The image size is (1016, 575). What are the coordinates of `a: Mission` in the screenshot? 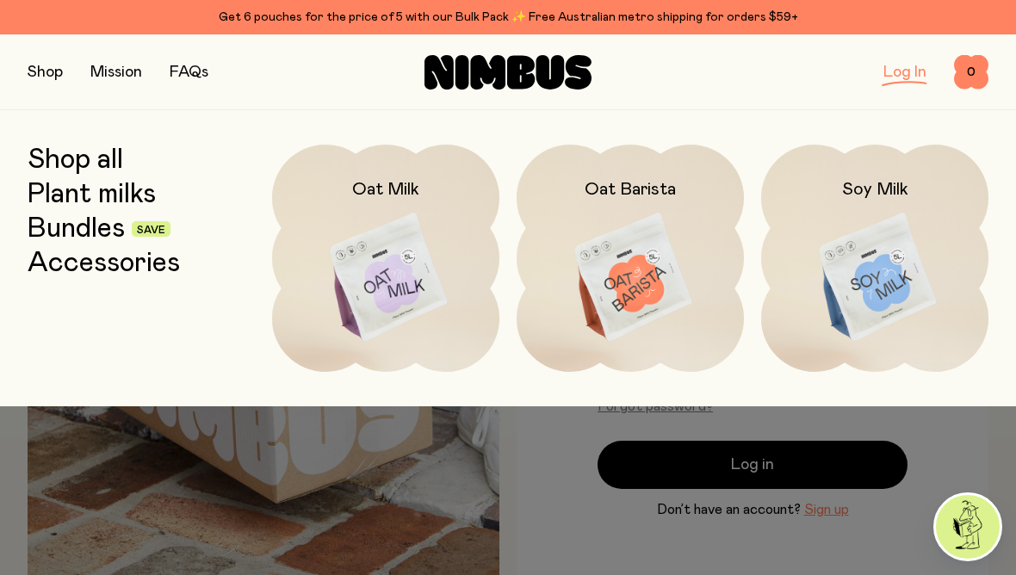 It's located at (116, 72).